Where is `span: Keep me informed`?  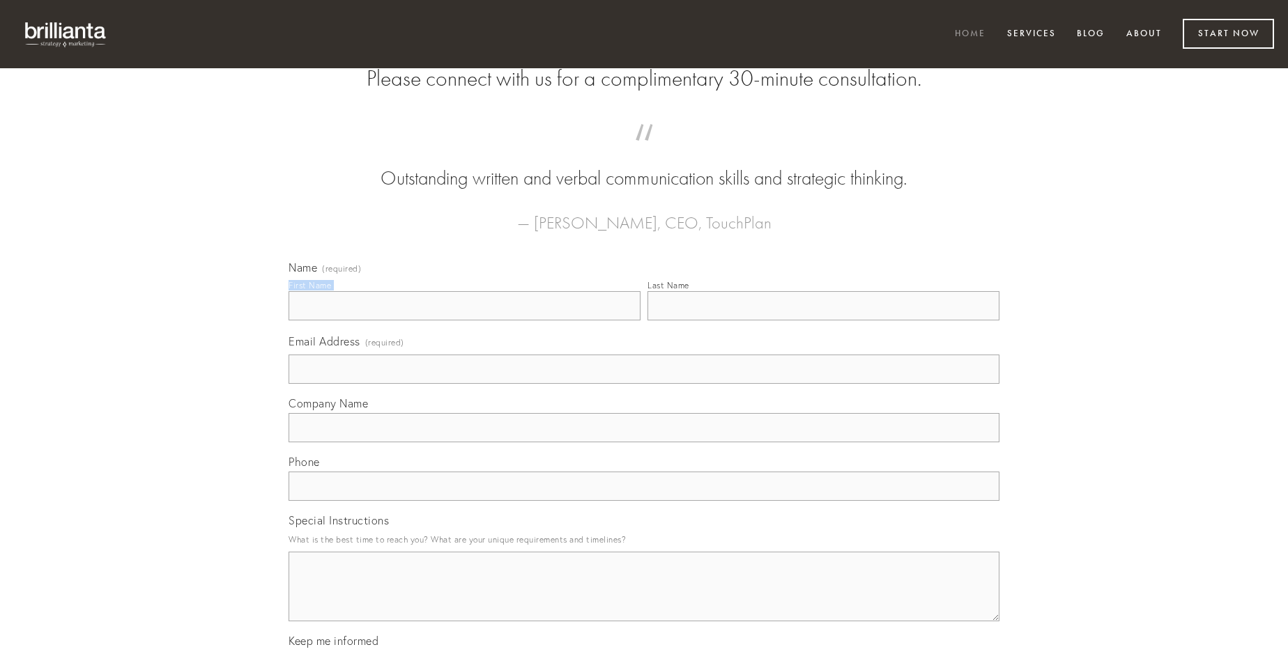 span: Keep me informed is located at coordinates (333, 641).